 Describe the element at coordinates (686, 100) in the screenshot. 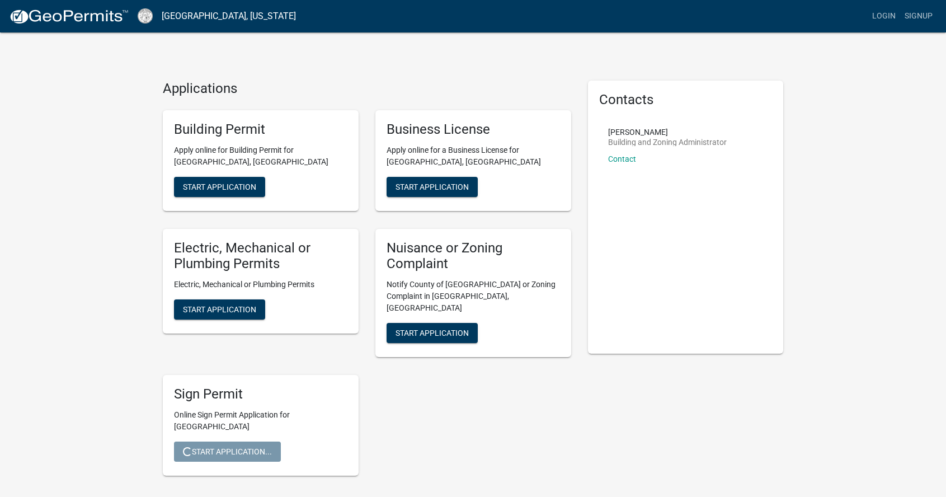

I see `h5: Contacts` at that location.